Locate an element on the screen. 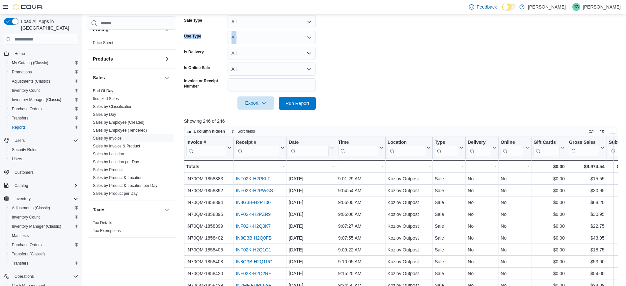 The image size is (626, 286). span: JG is located at coordinates (576, 7).